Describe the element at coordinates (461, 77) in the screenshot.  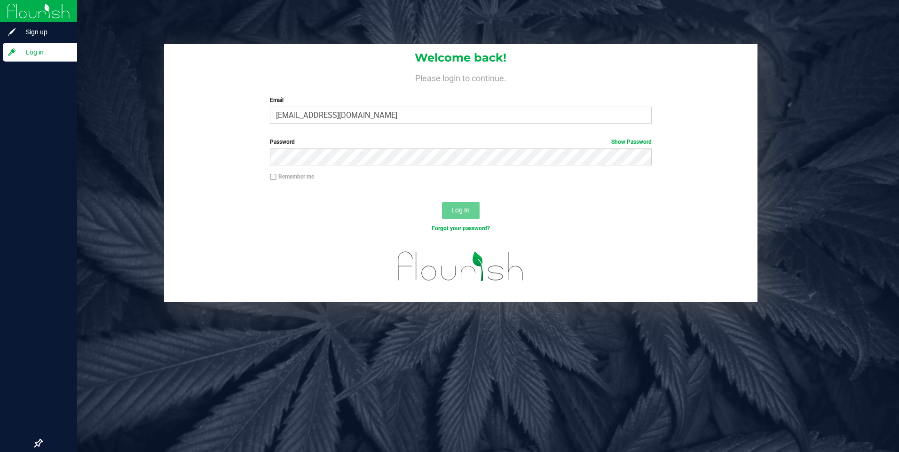
I see `h4: Please login to continue.` at that location.